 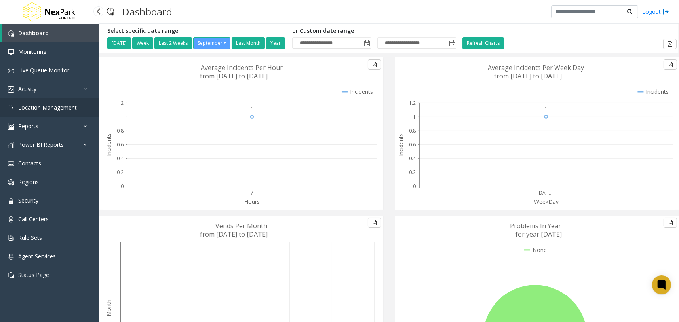 What do you see at coordinates (212, 43) in the screenshot?
I see `button: September` at bounding box center [212, 43].